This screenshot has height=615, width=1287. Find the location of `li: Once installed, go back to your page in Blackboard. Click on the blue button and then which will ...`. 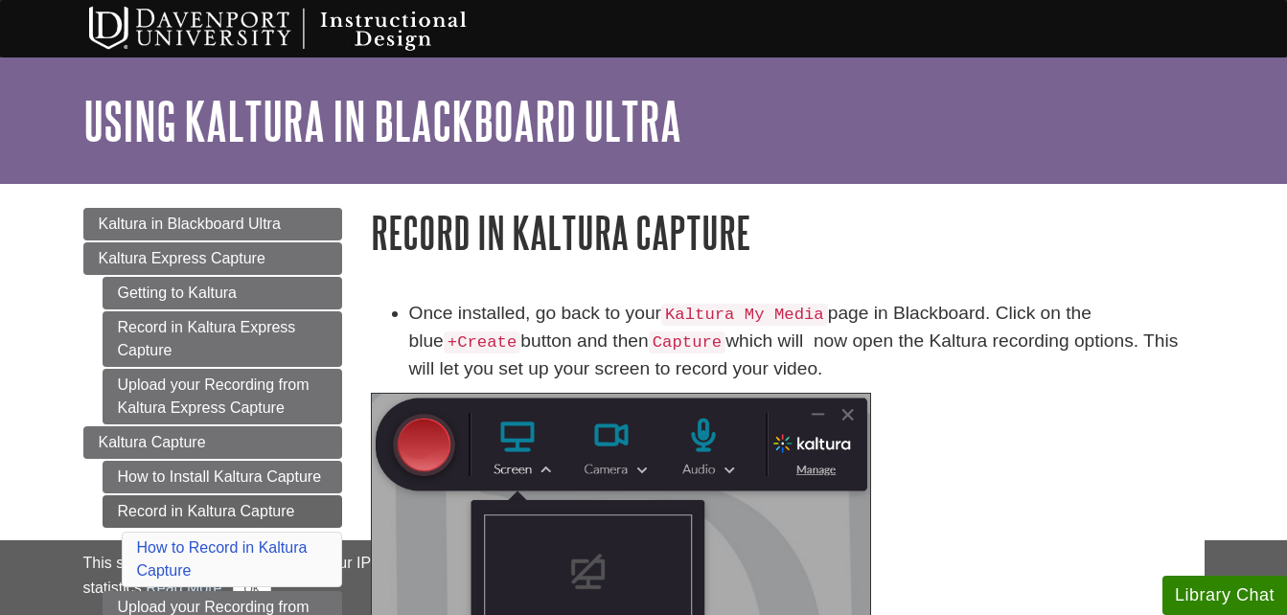

li: Once installed, go back to your page in Blackboard. Click on the blue button and then which will ... is located at coordinates (807, 341).